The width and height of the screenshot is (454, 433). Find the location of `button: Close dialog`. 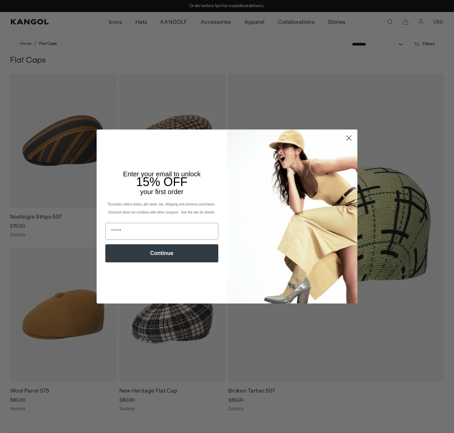

button: Close dialog is located at coordinates (349, 138).